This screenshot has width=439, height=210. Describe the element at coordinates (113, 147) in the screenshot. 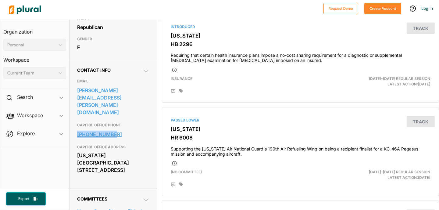

I see `h3: CAPITOL OFFICE ADDRESS` at that location.